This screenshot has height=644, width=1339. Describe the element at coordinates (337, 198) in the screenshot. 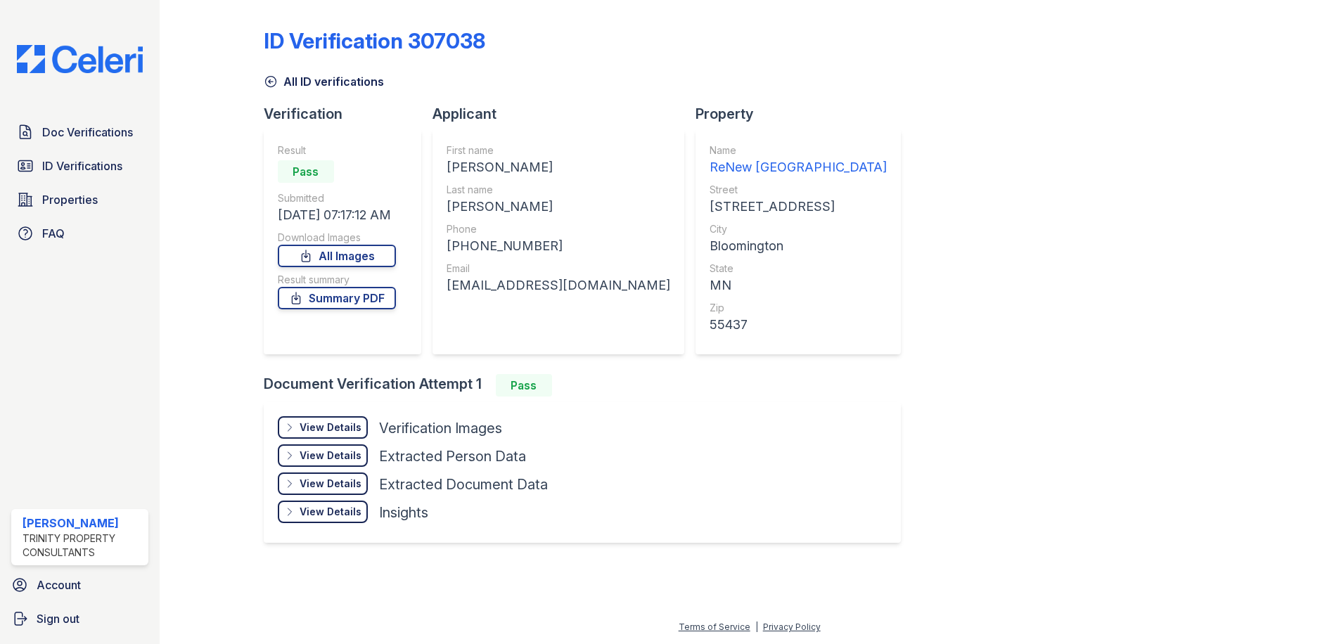

I see `div: Submitted` at that location.